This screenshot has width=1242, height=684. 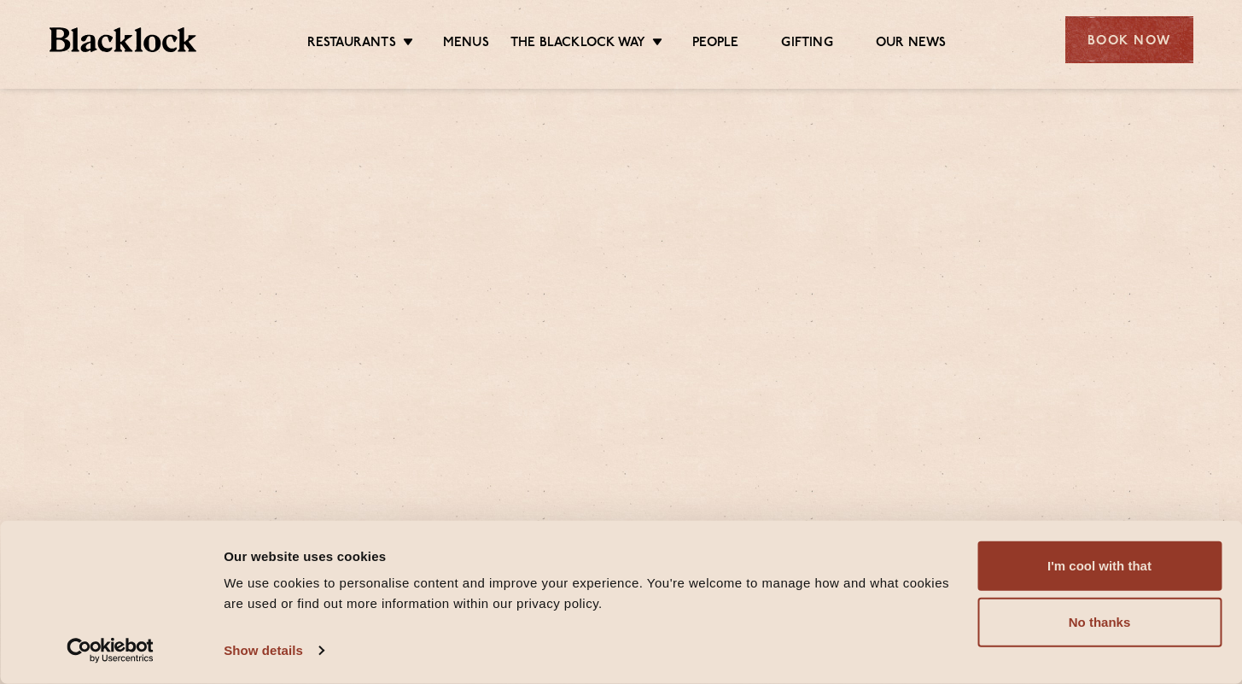 I want to click on div: Book Now, so click(x=1130, y=39).